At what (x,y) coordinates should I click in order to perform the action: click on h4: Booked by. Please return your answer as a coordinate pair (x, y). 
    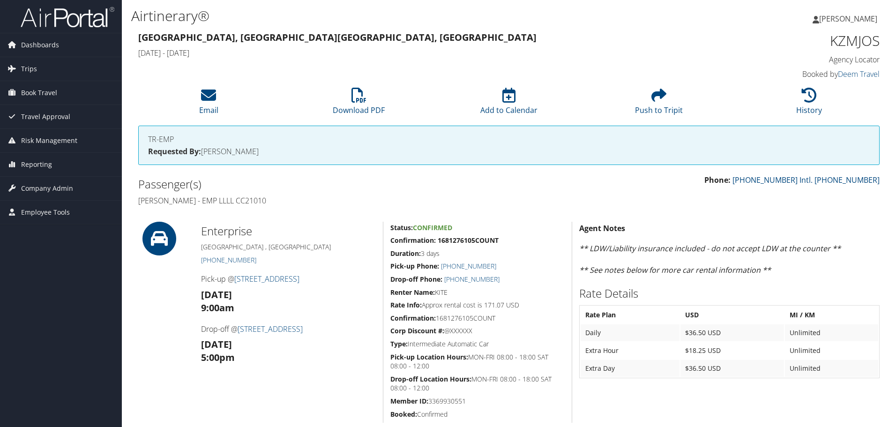
    Looking at the image, I should click on (792, 74).